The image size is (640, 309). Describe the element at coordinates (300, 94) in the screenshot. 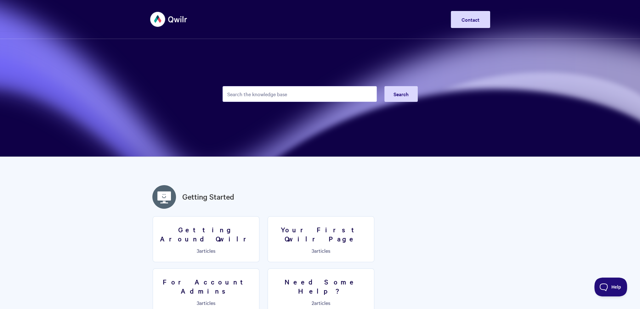

I see `input: Search the knowledge base` at that location.